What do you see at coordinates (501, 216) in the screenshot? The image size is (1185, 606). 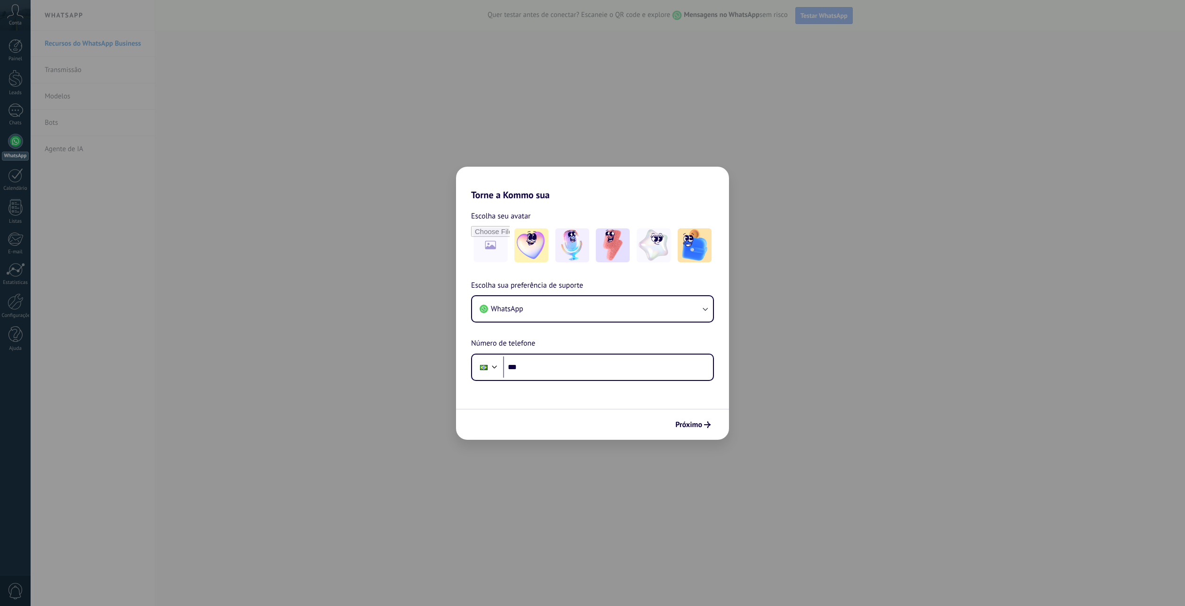 I see `span: Escolha seu avatar` at bounding box center [501, 216].